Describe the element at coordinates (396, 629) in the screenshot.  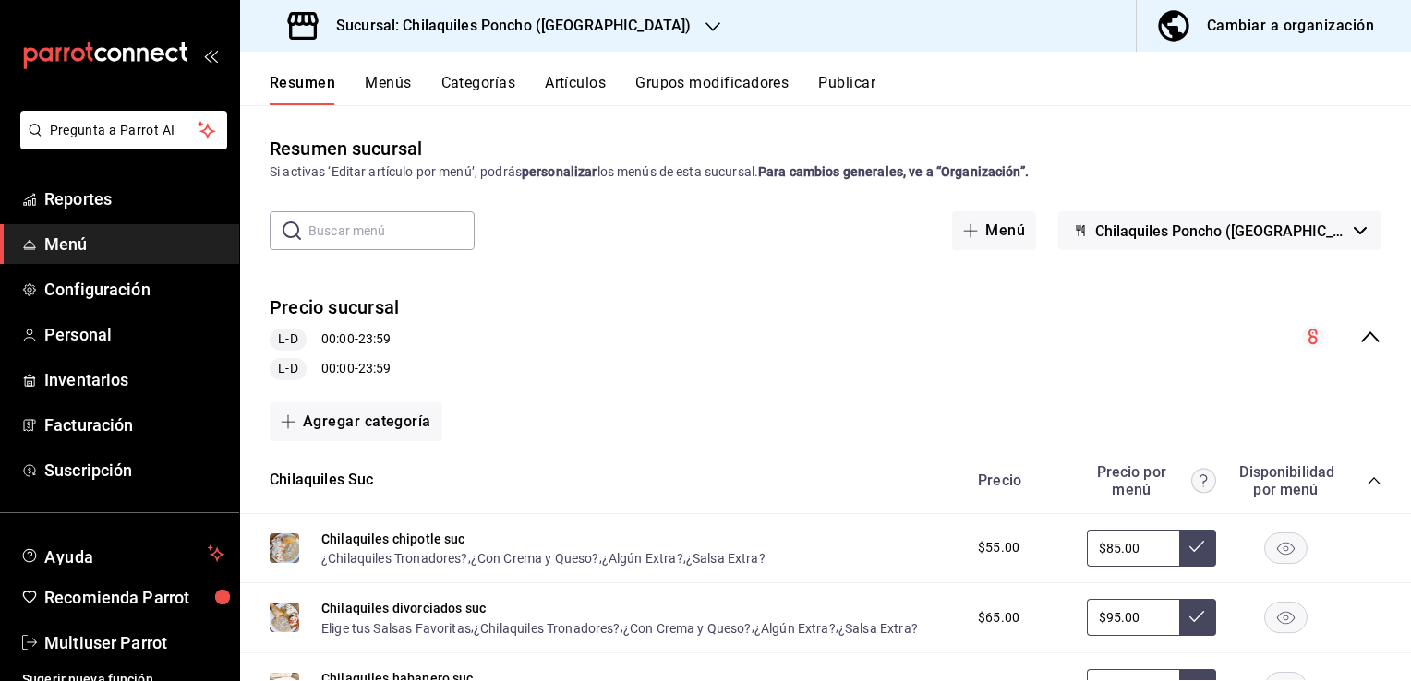
I see `button: Elige tus Salsas Favoritas` at that location.